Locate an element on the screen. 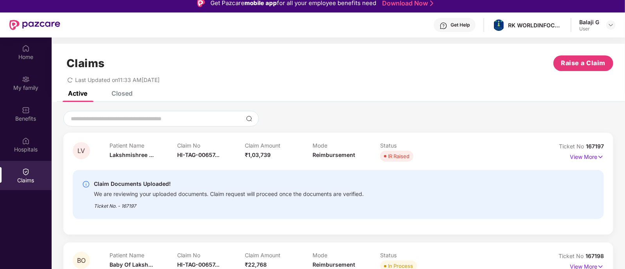  button: Raise a Claim is located at coordinates (583, 63).